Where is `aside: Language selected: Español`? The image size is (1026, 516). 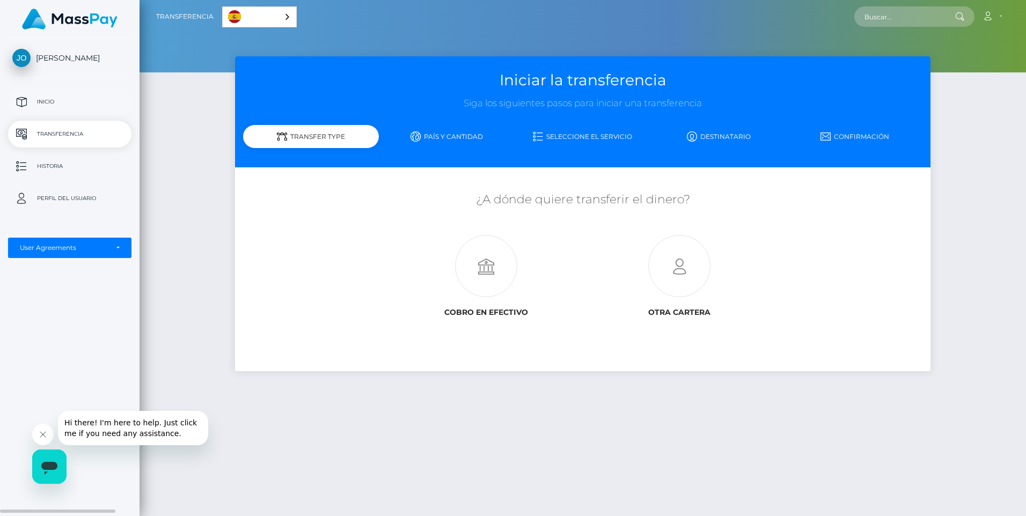 aside: Language selected: Español is located at coordinates (259, 17).